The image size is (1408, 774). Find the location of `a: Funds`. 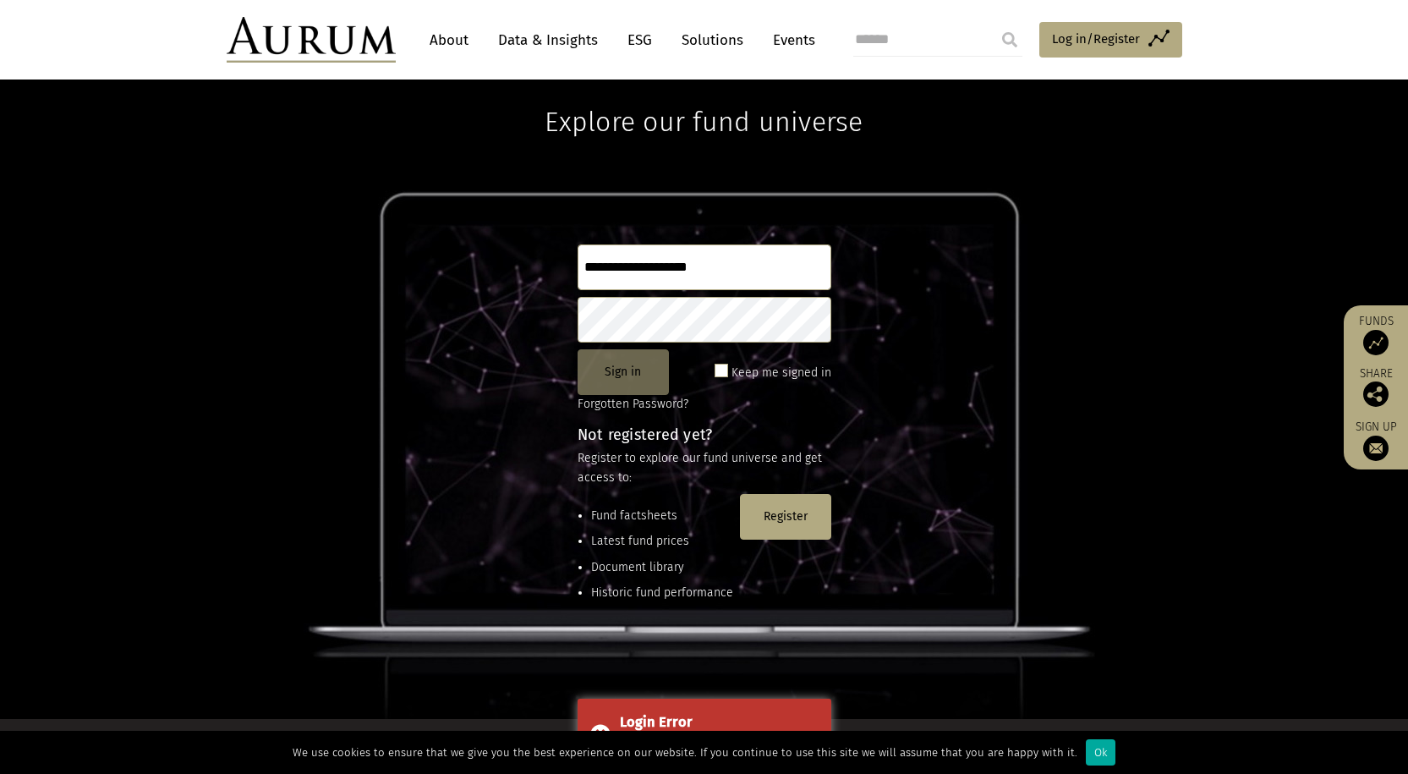

a: Funds is located at coordinates (1376, 334).